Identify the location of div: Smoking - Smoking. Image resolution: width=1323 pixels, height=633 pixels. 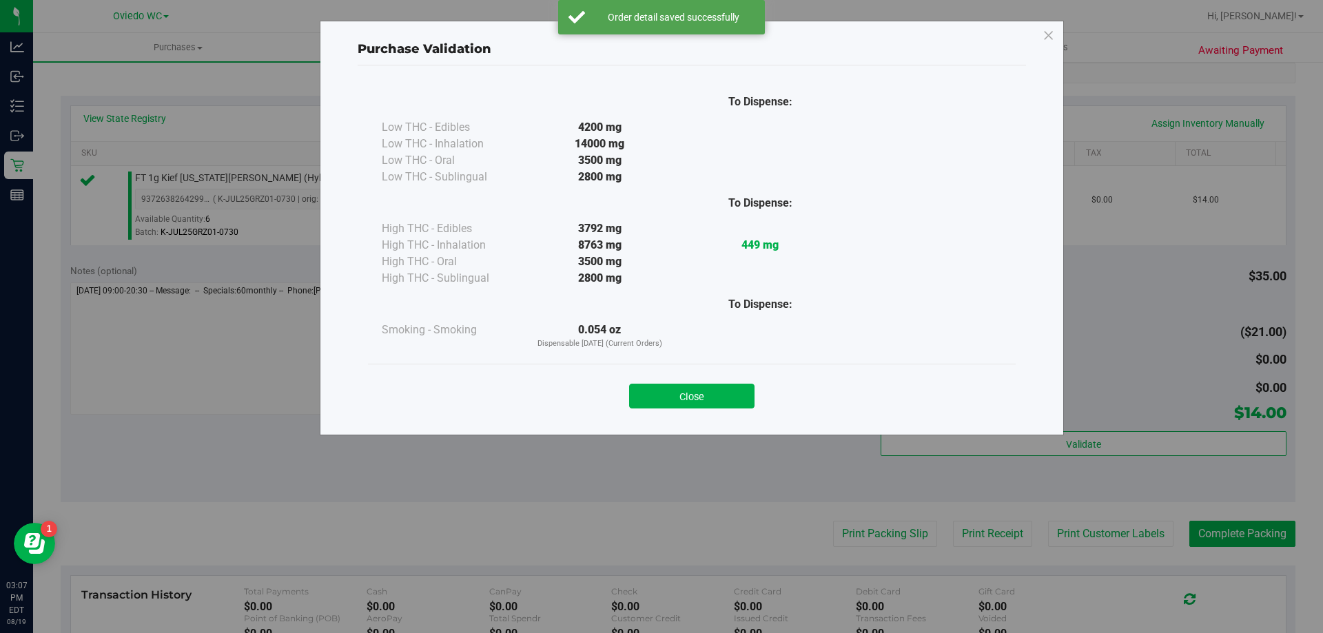
(451, 330).